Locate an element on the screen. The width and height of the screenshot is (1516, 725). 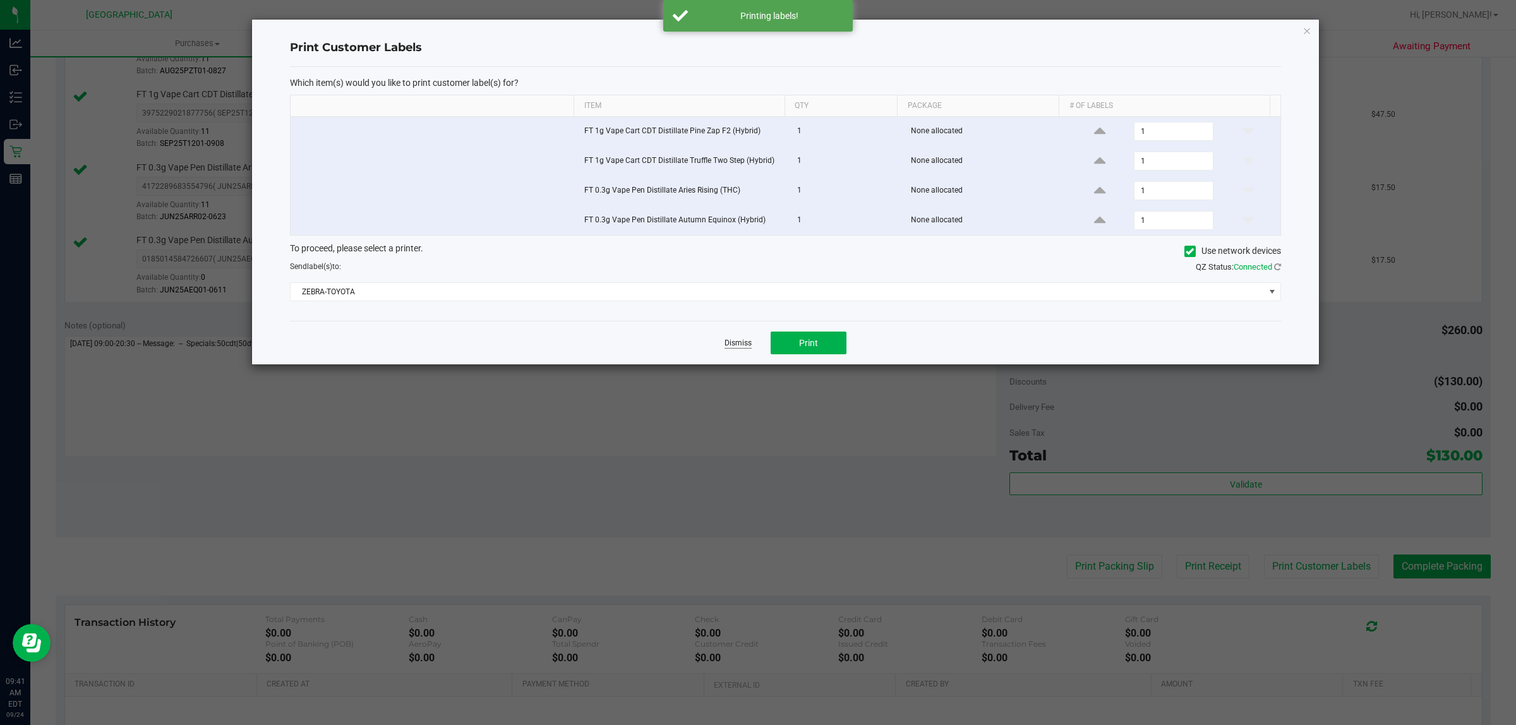
a: Dismiss is located at coordinates (738, 343).